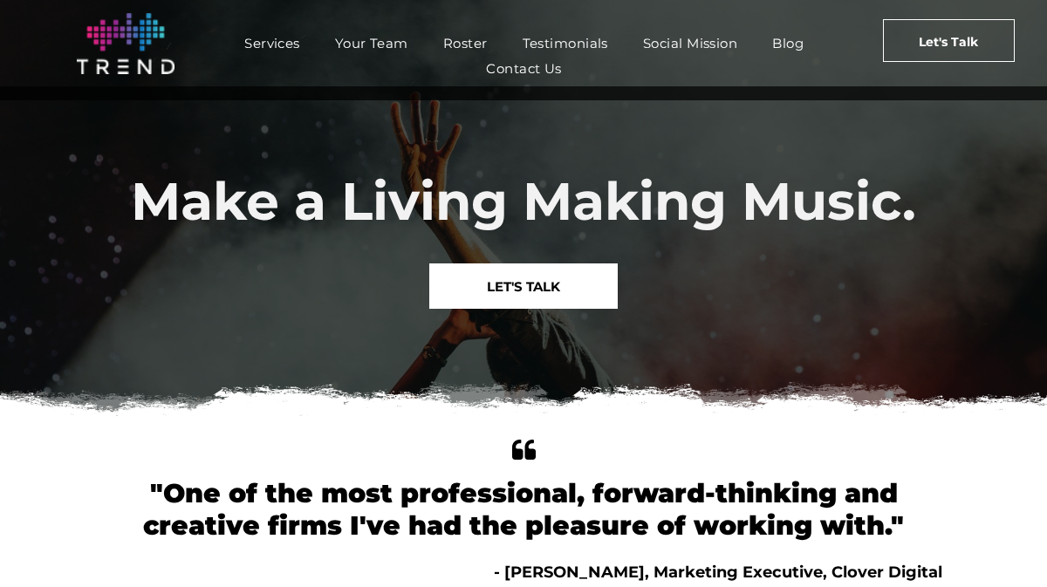 The height and width of the screenshot is (587, 1047). I want to click on span: LET'S TALK, so click(523, 286).